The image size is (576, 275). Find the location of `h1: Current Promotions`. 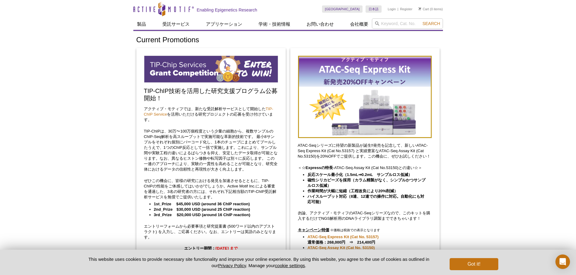

h1: Current Promotions is located at coordinates (288, 40).